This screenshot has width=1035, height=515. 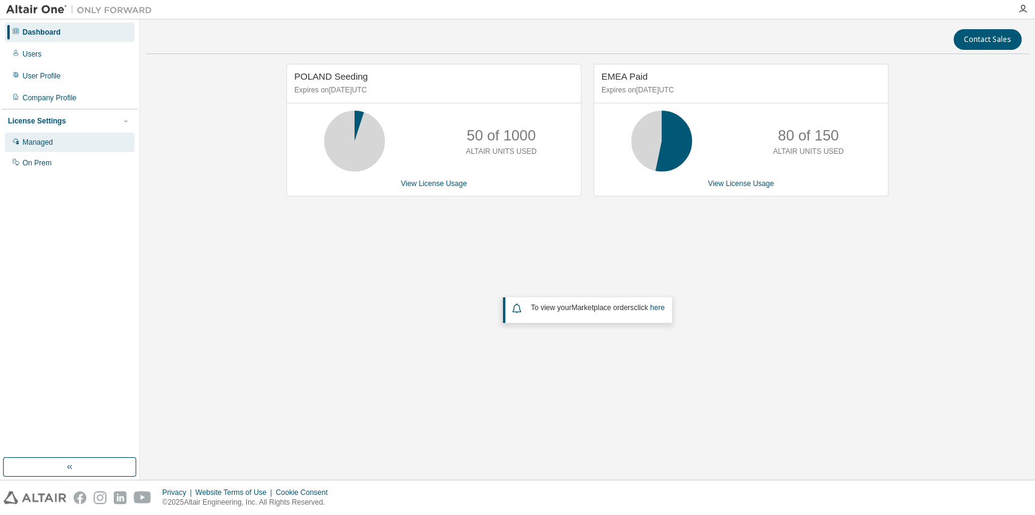 I want to click on div: Managed, so click(x=38, y=142).